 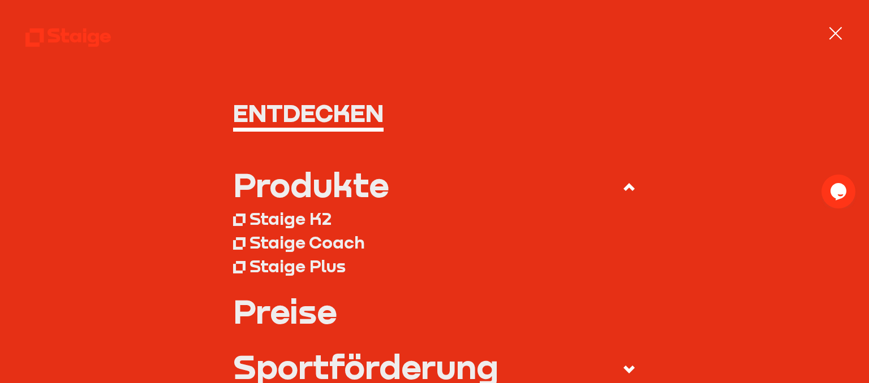 I want to click on a: Preise, so click(x=434, y=311).